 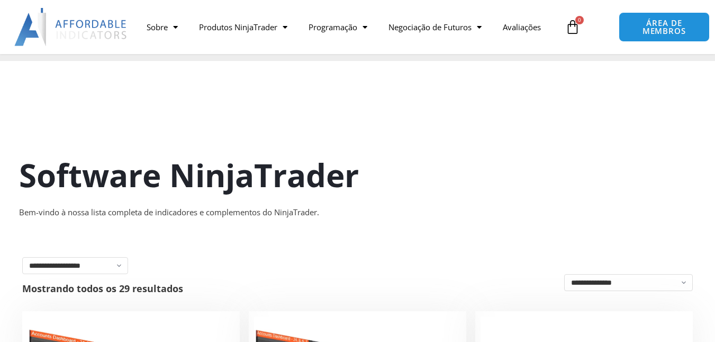 What do you see at coordinates (522, 27) in the screenshot?
I see `font: Avaliações` at bounding box center [522, 27].